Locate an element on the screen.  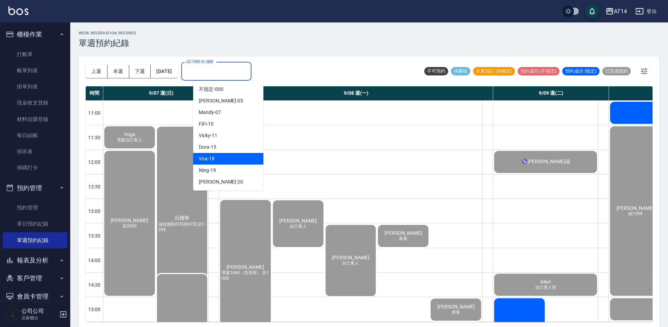
a: 現金收支登錄 is located at coordinates (35, 103).